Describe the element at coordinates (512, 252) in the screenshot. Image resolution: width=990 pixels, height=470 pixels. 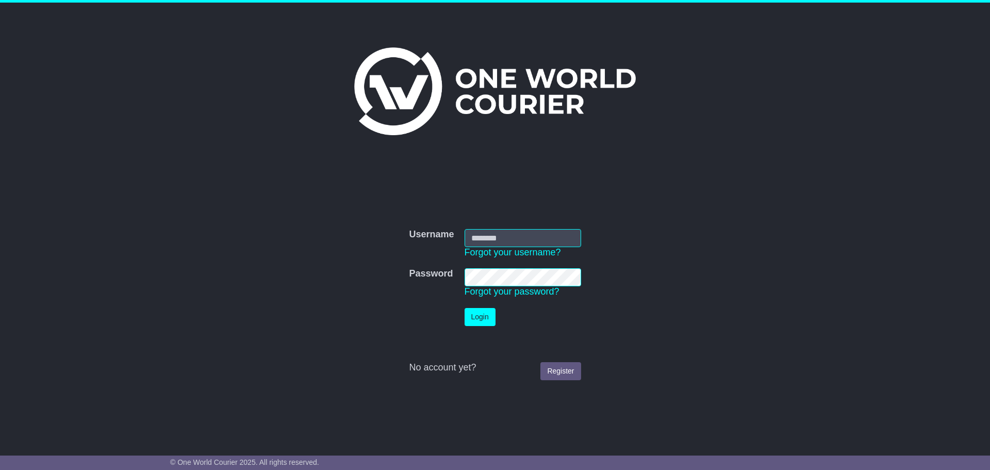
I see `a: Forgot your username?` at that location.